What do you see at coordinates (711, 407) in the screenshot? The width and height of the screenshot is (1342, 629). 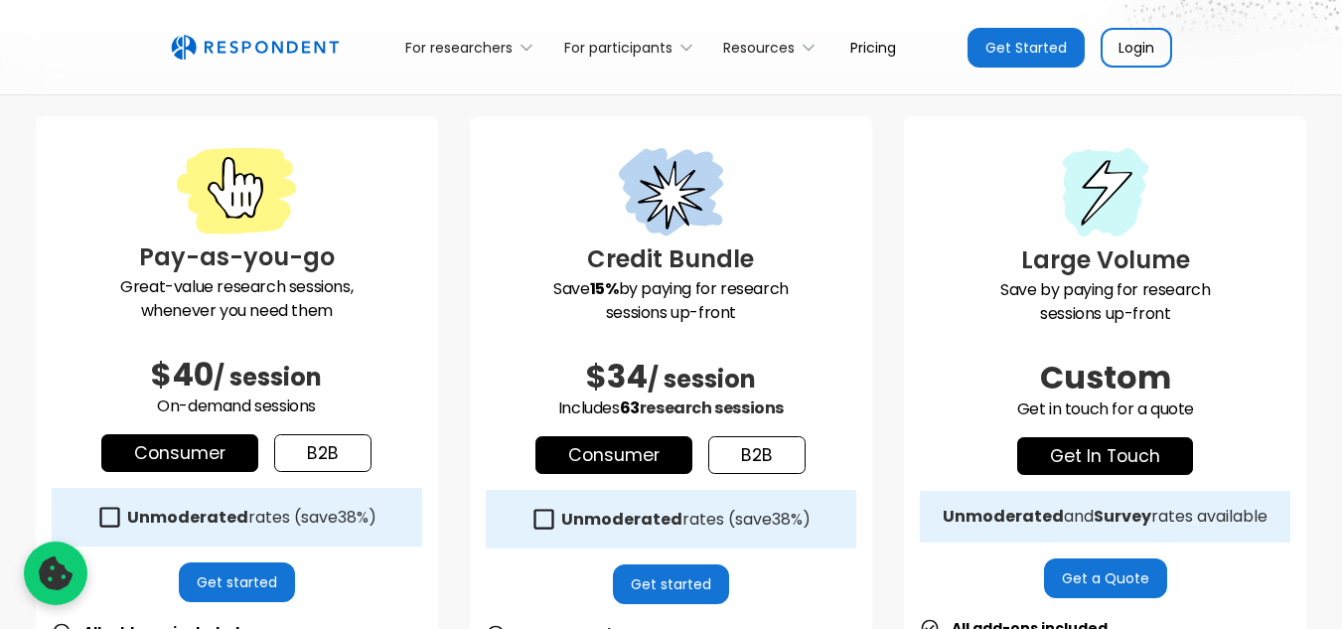 I see `span: research sessions` at bounding box center [711, 407].